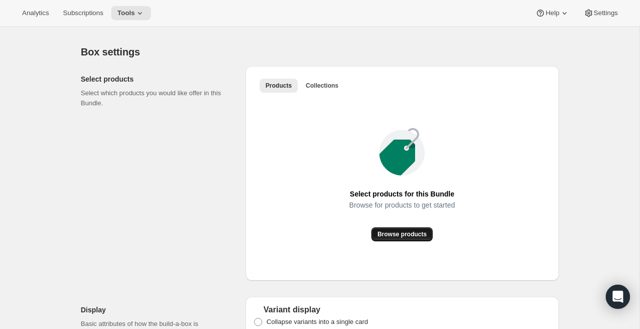 The width and height of the screenshot is (640, 329). I want to click on button: Settings, so click(601, 13).